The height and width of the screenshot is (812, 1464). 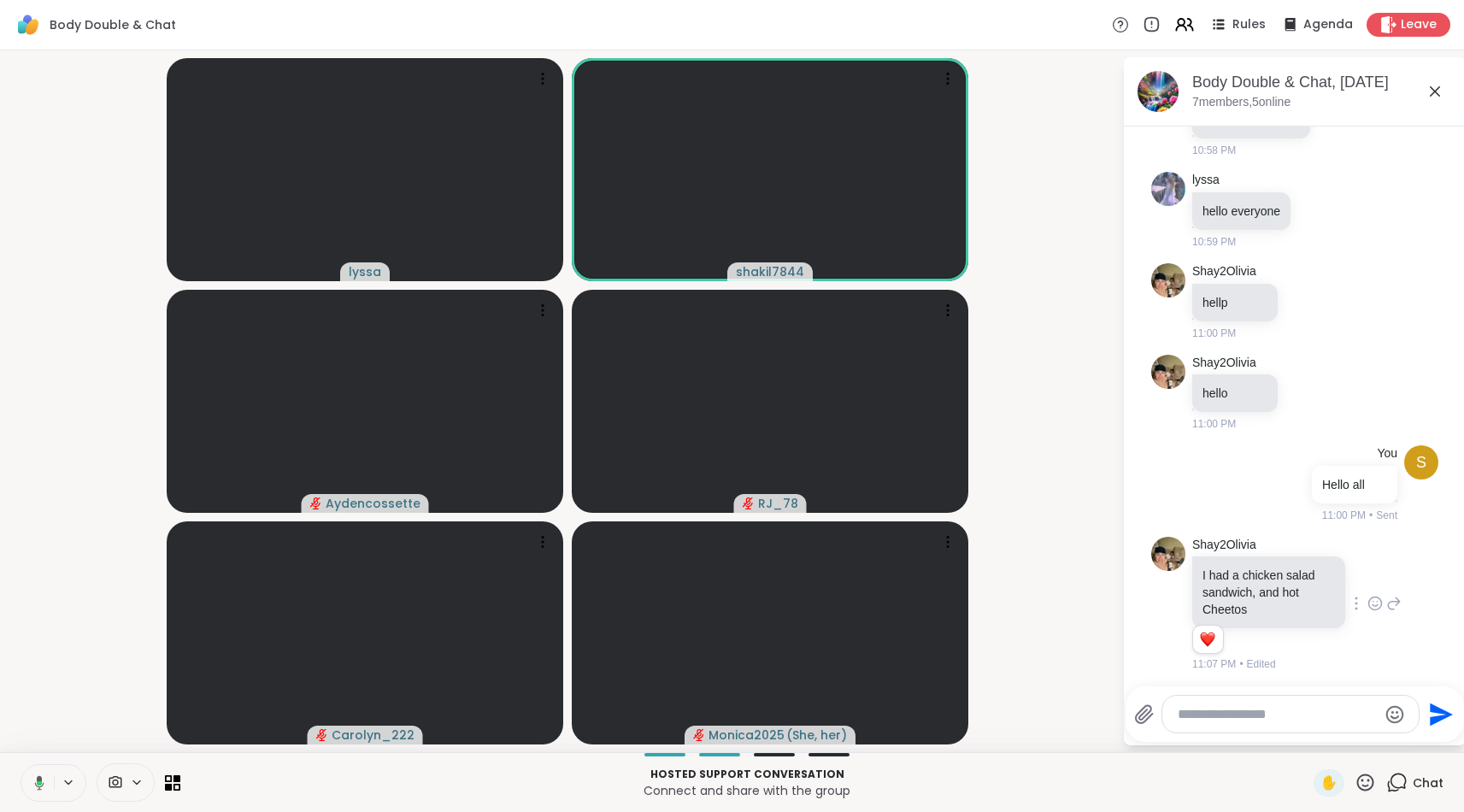 I want to click on span: 10:59 PM, so click(x=1213, y=242).